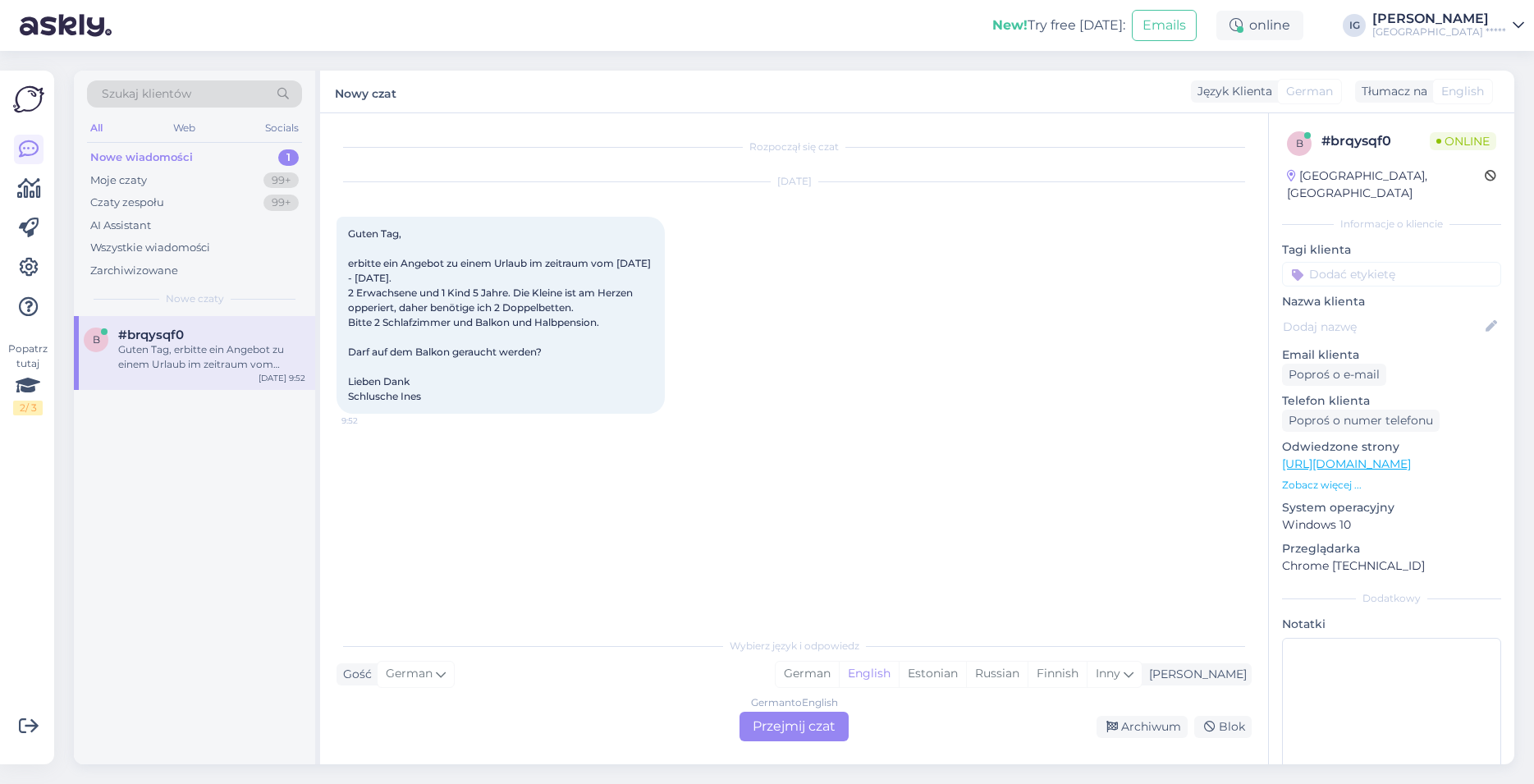  Describe the element at coordinates (1391, 447) in the screenshot. I see `p: Odwiedzone strony` at that location.